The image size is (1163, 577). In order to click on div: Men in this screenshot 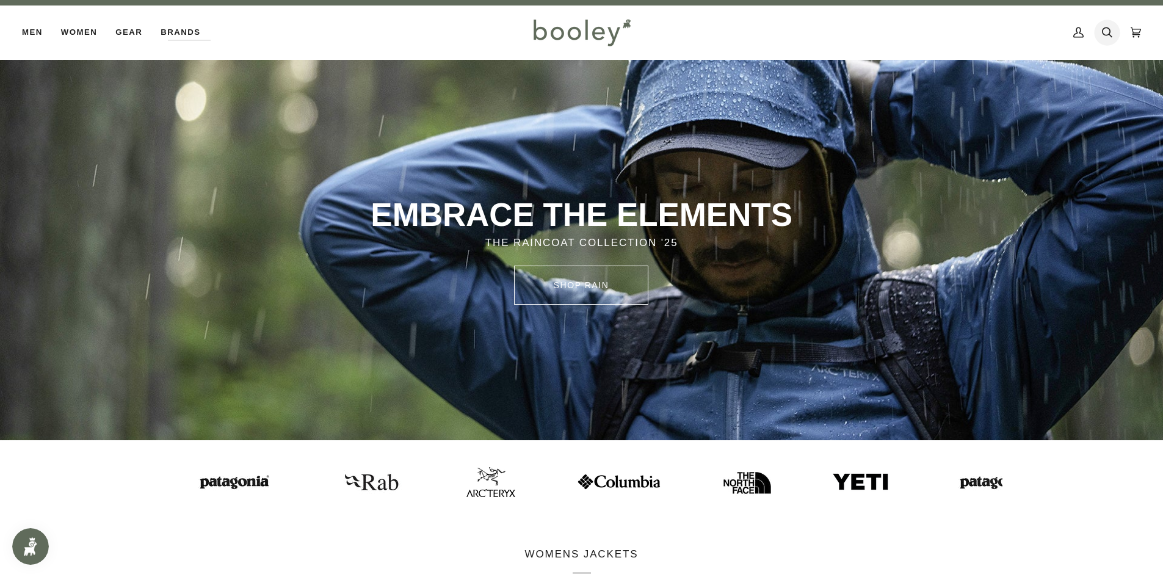, I will do `click(37, 32)`.